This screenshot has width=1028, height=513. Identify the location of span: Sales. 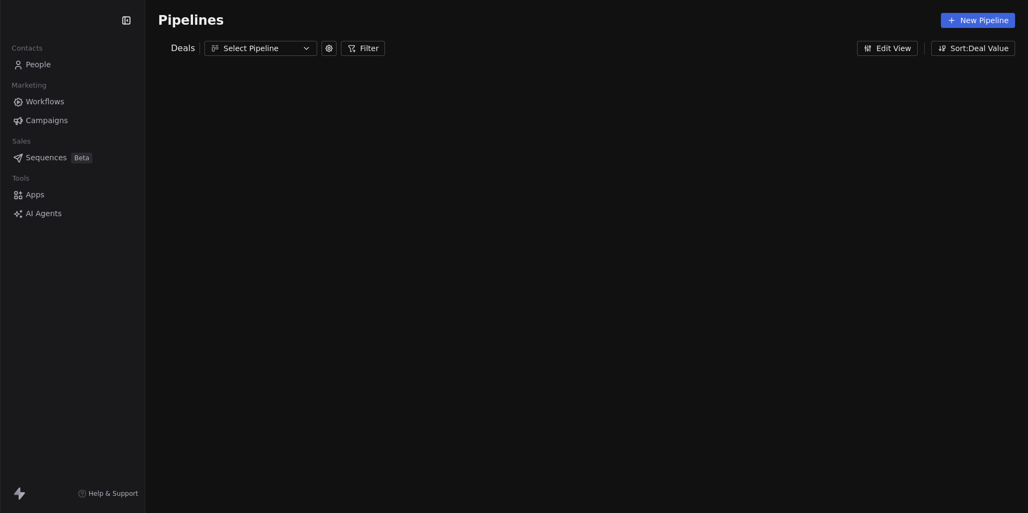
(22, 141).